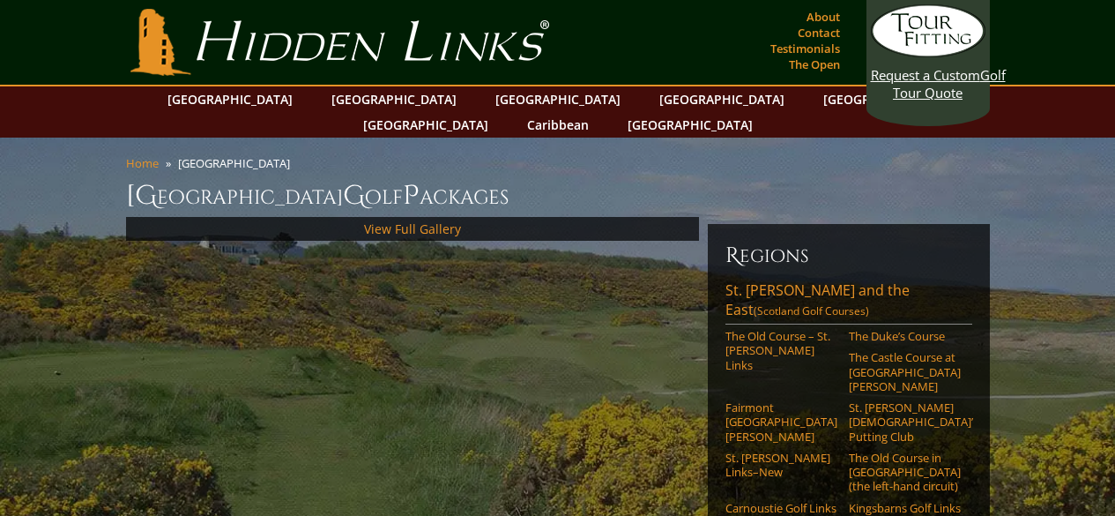 The image size is (1115, 516). What do you see at coordinates (849, 256) in the screenshot?
I see `h6: Regions` at bounding box center [849, 256].